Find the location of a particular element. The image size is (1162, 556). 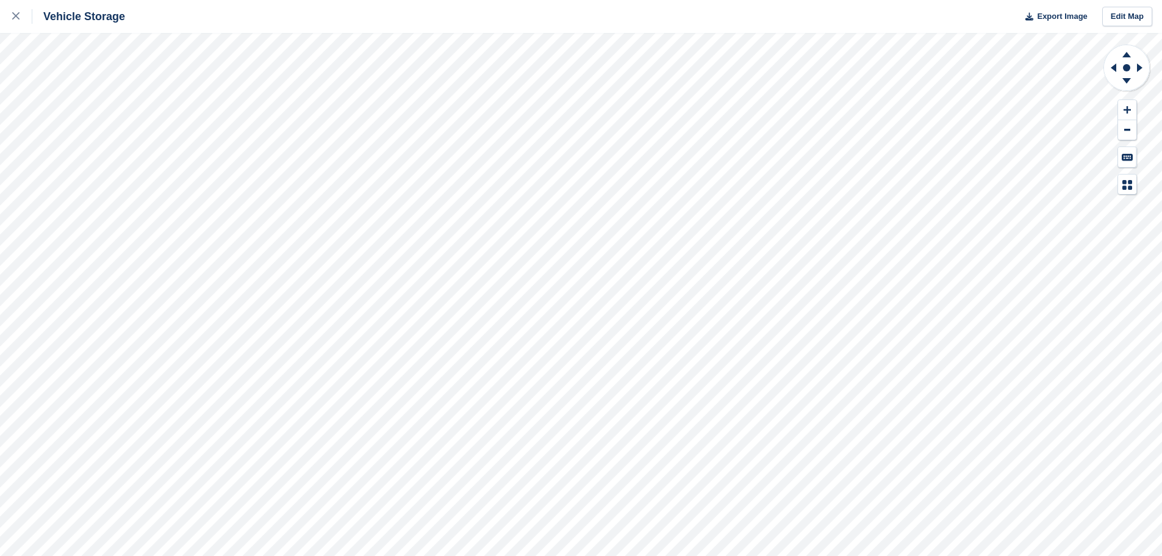

button: Map Legend is located at coordinates (1127, 184).